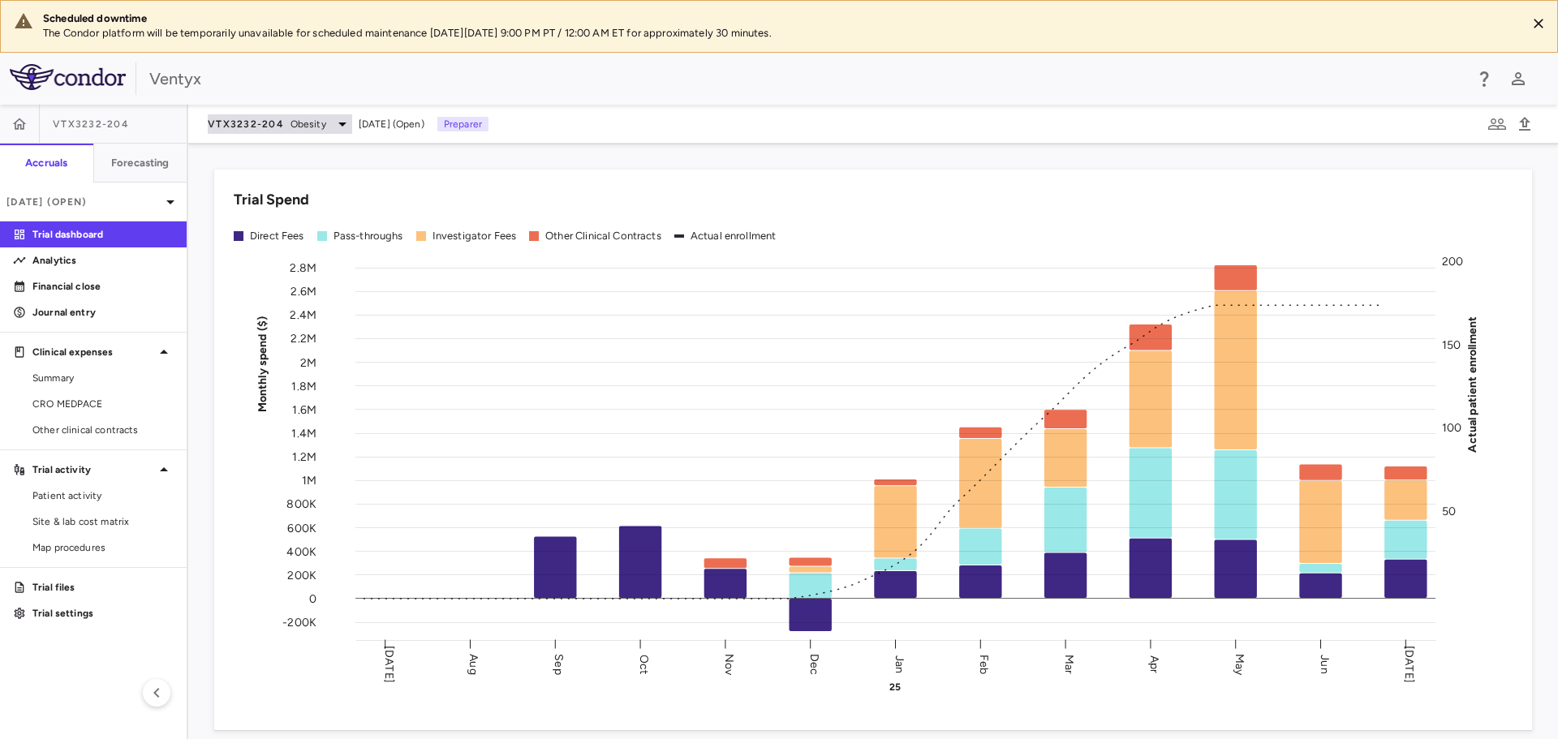 This screenshot has height=739, width=1558. Describe the element at coordinates (46, 163) in the screenshot. I see `h6: Accruals` at that location.